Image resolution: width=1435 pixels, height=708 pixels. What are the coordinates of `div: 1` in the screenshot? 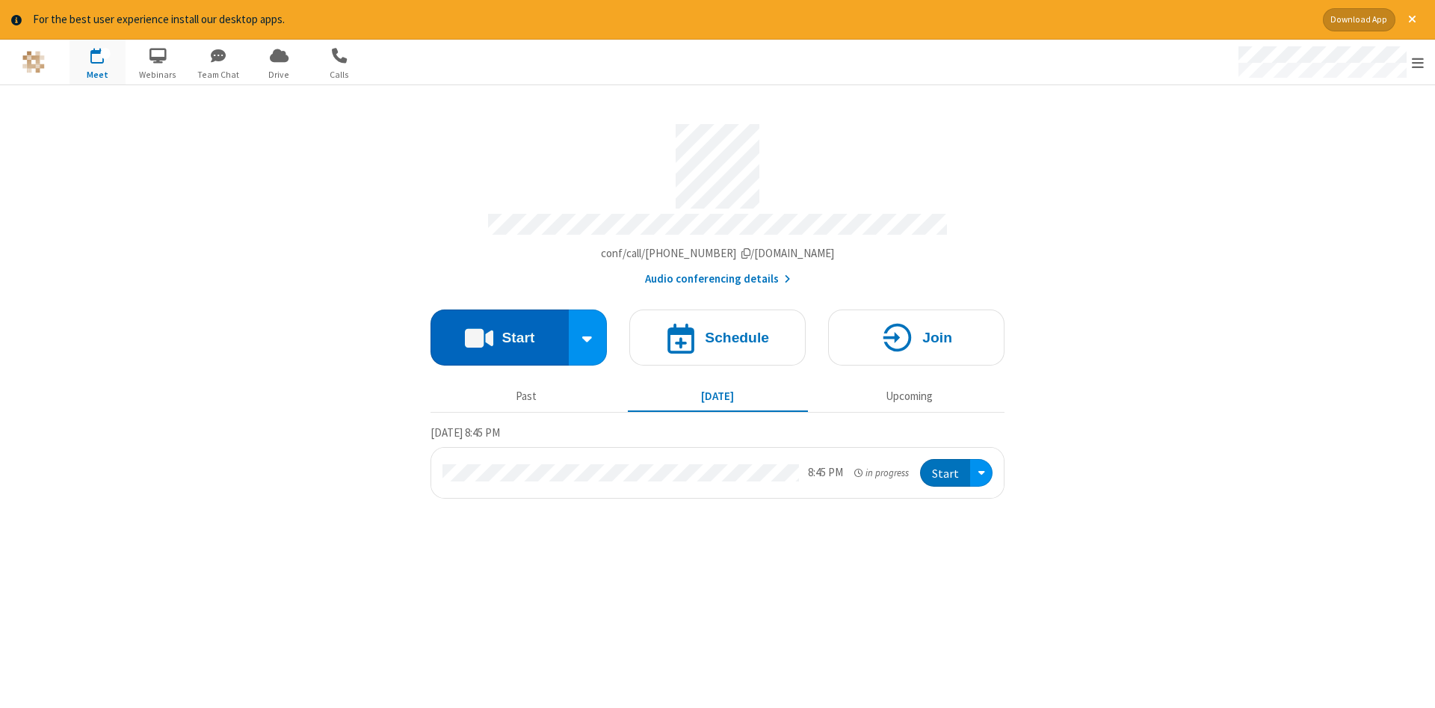 It's located at (105, 53).